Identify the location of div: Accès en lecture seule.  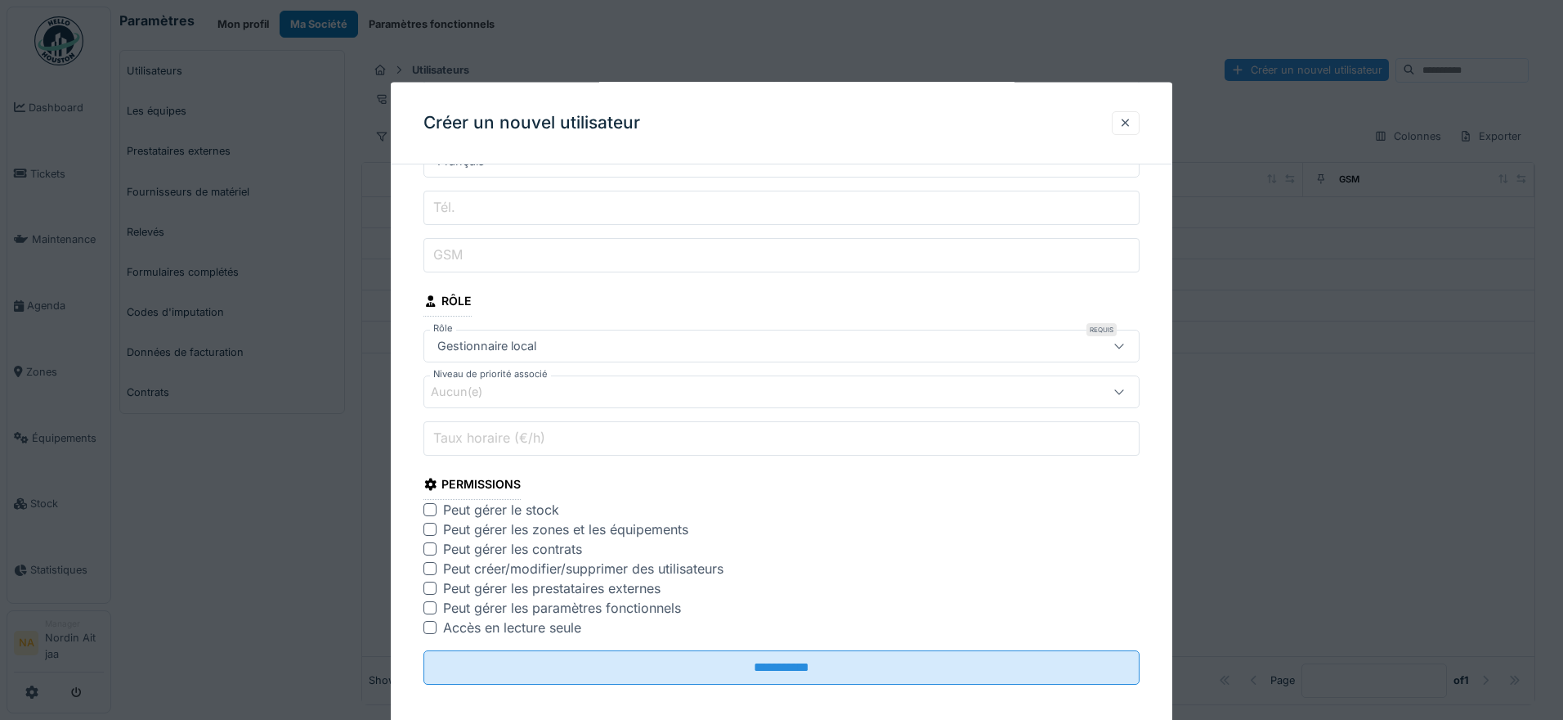
(512, 627).